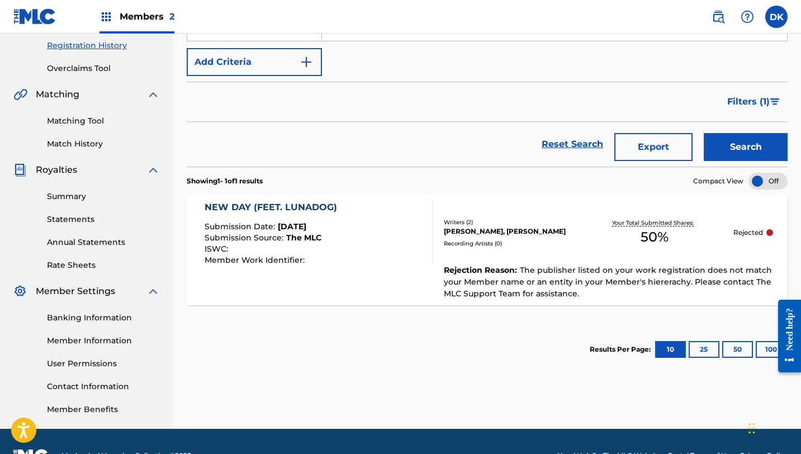 The image size is (801, 454). Describe the element at coordinates (754, 102) in the screenshot. I see `button: Filters (1)` at that location.